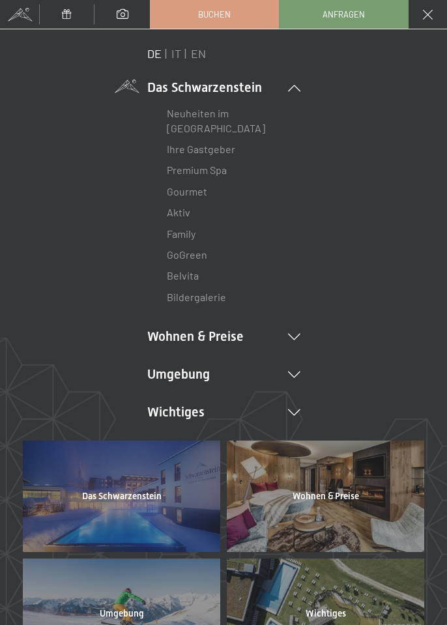  Describe the element at coordinates (214, 14) in the screenshot. I see `a: Buchen` at that location.